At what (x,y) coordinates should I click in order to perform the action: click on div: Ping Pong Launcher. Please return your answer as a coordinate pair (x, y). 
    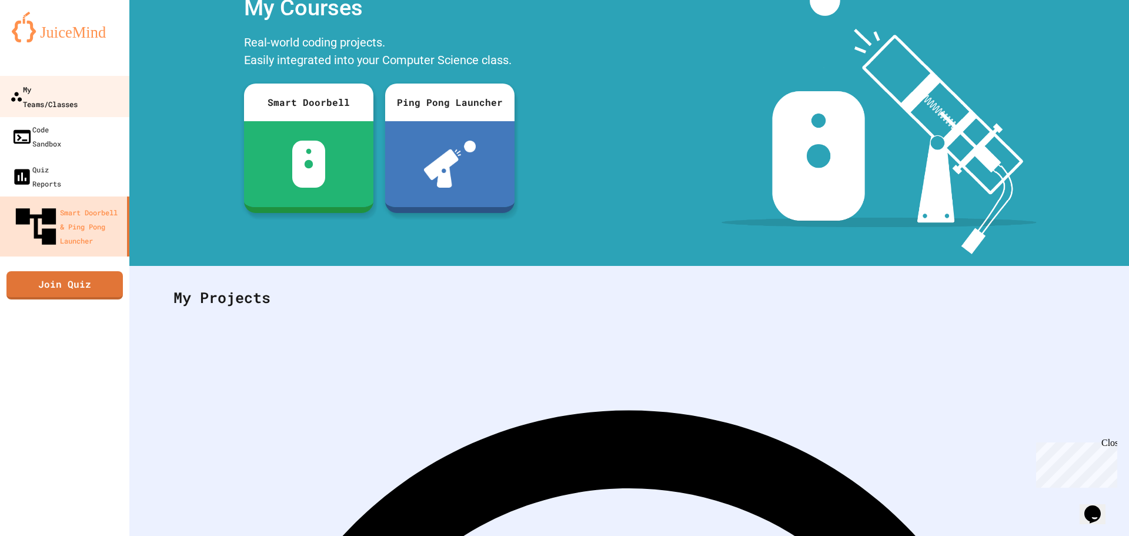
    Looking at the image, I should click on (450, 102).